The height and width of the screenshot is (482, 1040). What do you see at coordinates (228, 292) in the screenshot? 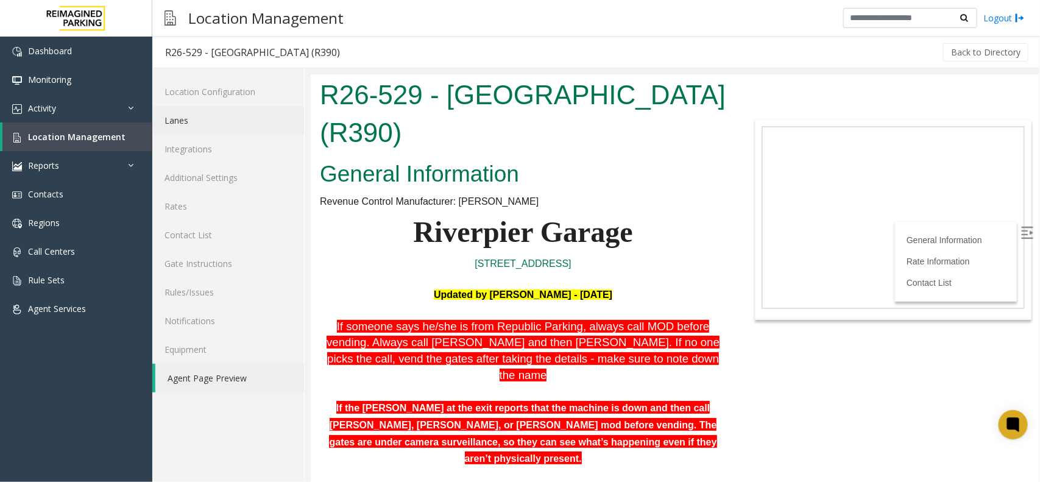
I see `a: Rules/Issues` at bounding box center [228, 292].